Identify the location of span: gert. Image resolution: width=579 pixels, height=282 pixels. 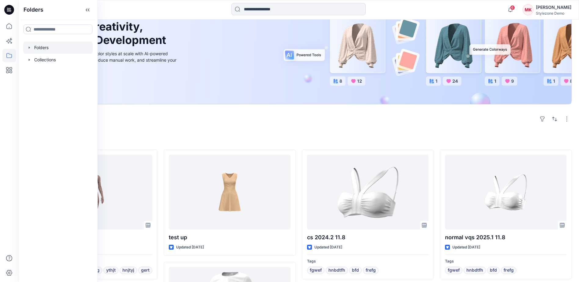
(145, 271).